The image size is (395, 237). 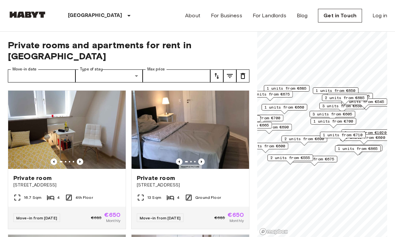 What do you see at coordinates (193, 16) in the screenshot?
I see `a: About` at bounding box center [193, 16].